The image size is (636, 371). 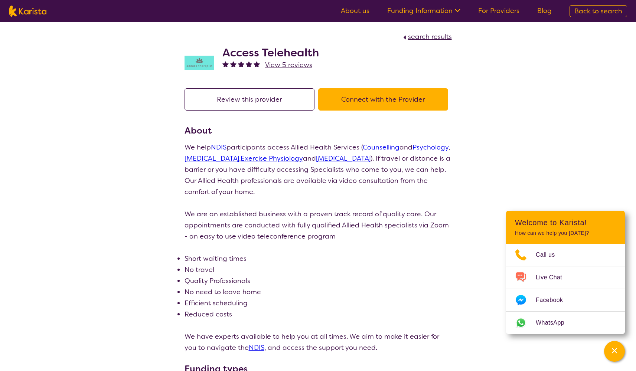 What do you see at coordinates (318, 303) in the screenshot?
I see `li: Efficient scheduling` at bounding box center [318, 303].